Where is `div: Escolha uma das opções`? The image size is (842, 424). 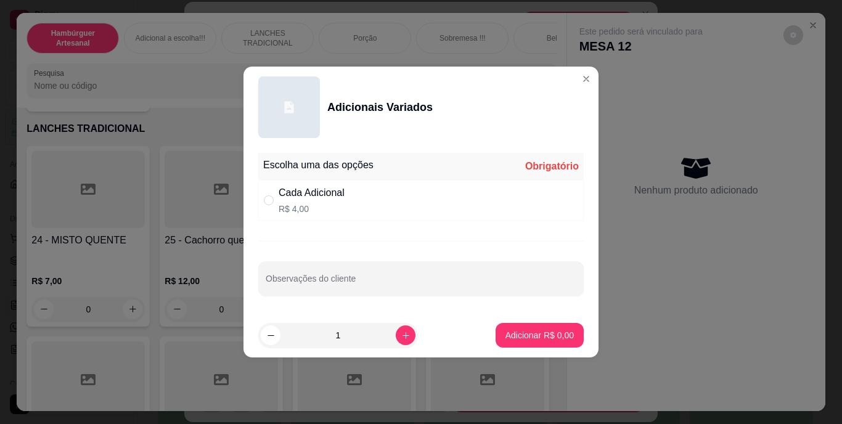 div: Escolha uma das opções is located at coordinates (318, 165).